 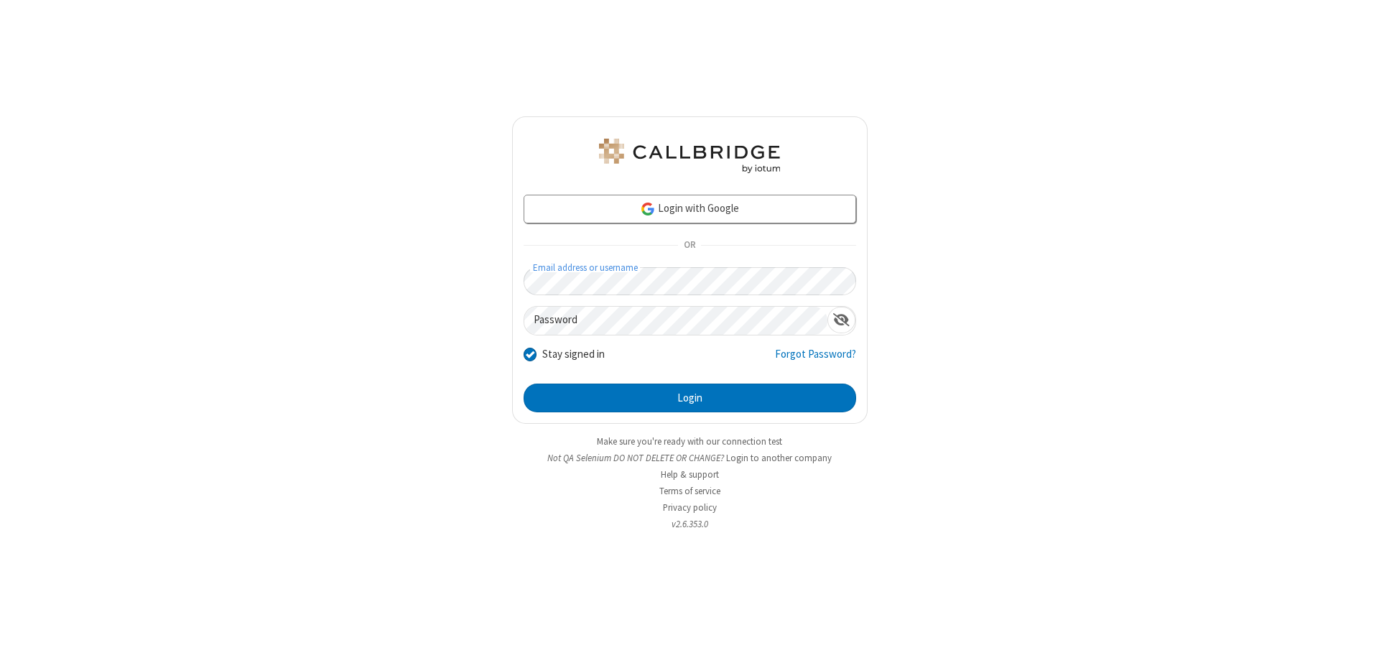 I want to click on img: google-icon.png, so click(x=648, y=209).